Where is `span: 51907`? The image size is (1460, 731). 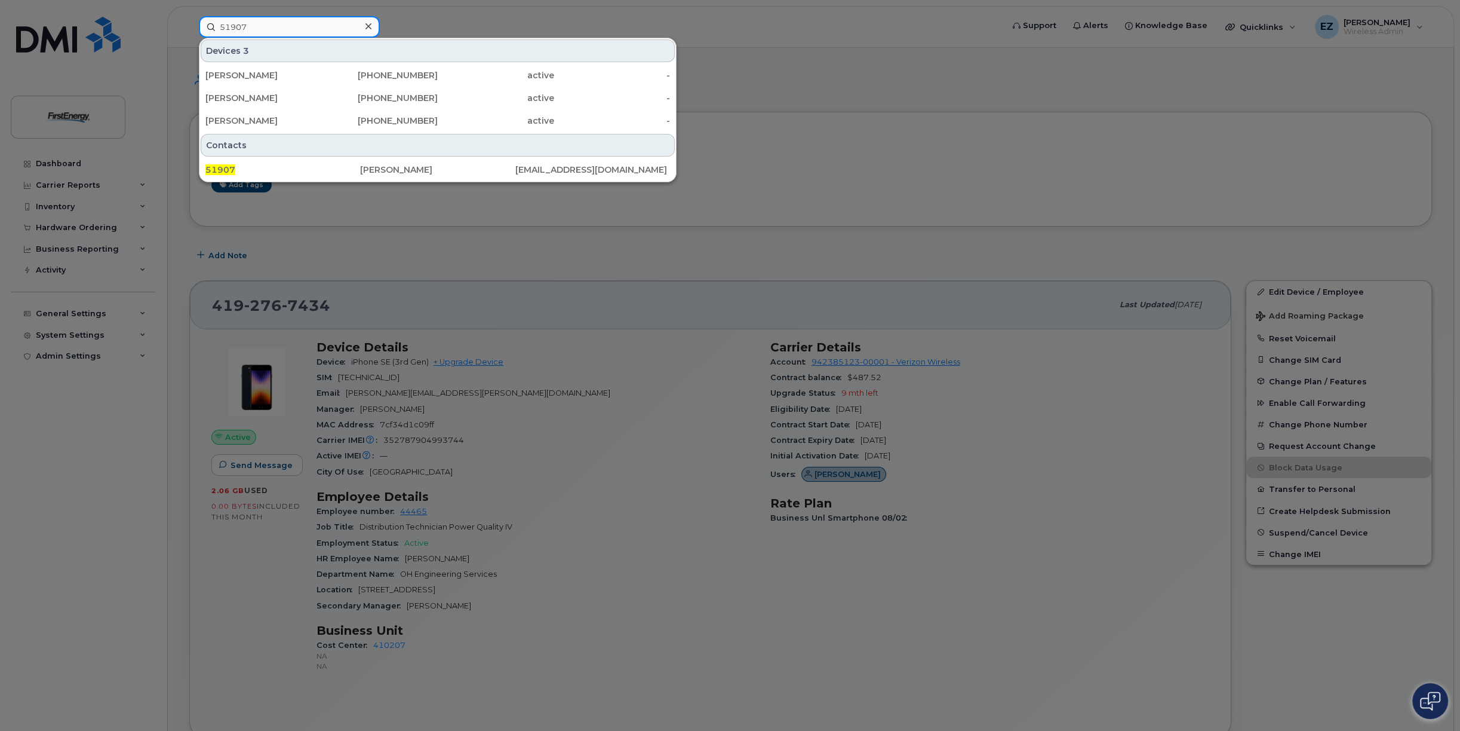
span: 51907 is located at coordinates (220, 170).